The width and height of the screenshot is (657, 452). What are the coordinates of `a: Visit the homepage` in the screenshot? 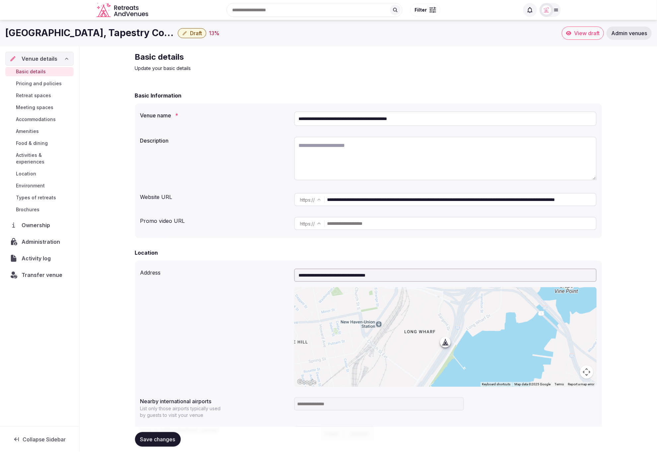 It's located at (123, 10).